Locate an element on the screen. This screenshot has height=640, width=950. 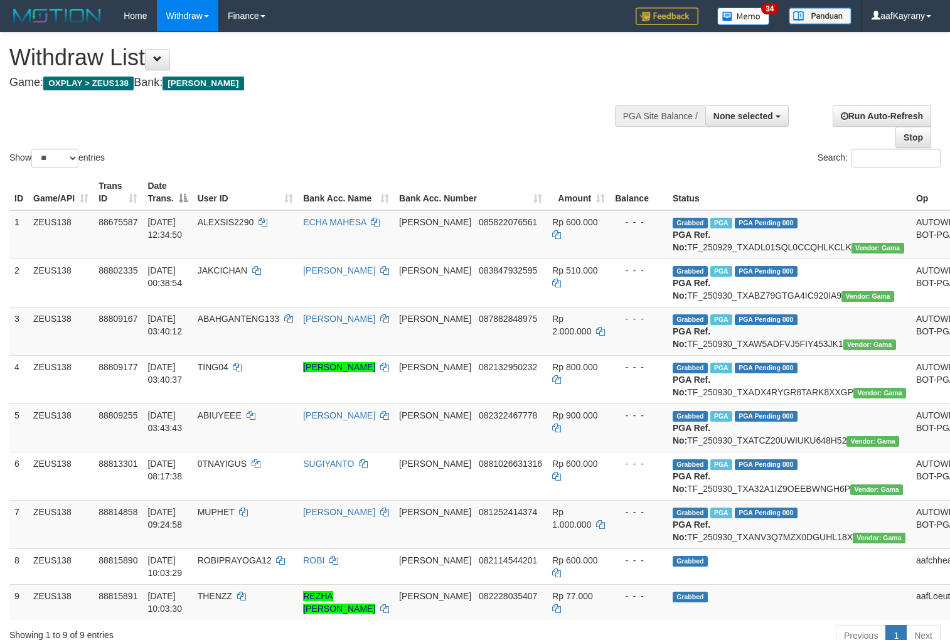
select: Showentries is located at coordinates (55, 158).